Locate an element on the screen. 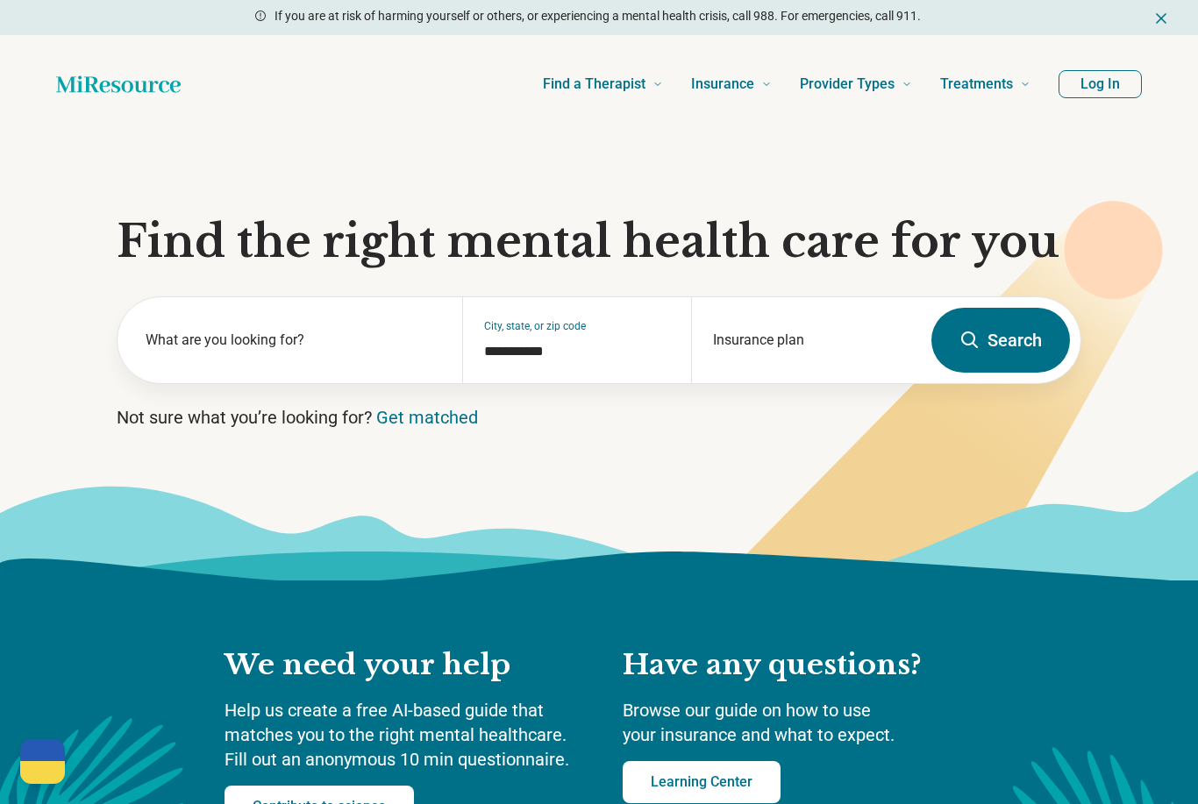 This screenshot has width=1198, height=804. h1: Find the right mental health care for you is located at coordinates (599, 242).